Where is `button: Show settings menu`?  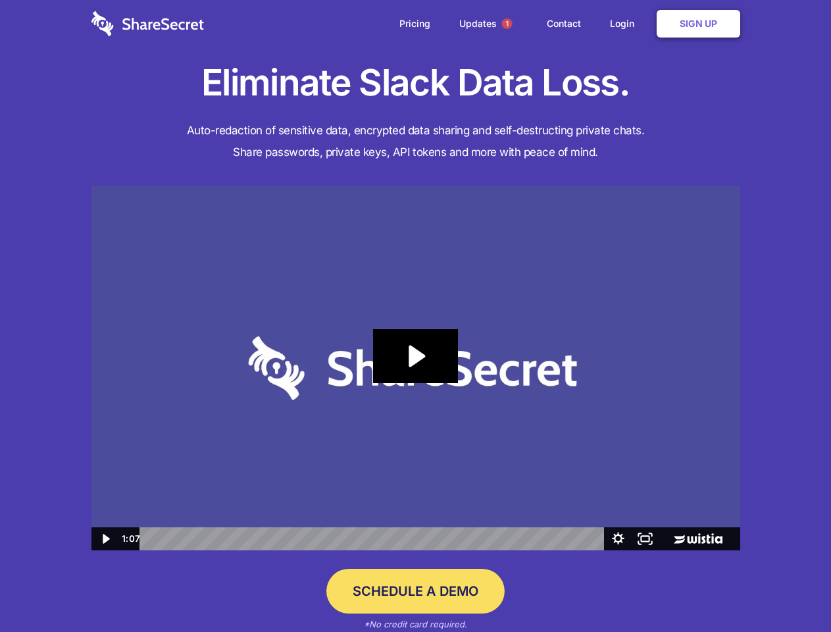 button: Show settings menu is located at coordinates (618, 538).